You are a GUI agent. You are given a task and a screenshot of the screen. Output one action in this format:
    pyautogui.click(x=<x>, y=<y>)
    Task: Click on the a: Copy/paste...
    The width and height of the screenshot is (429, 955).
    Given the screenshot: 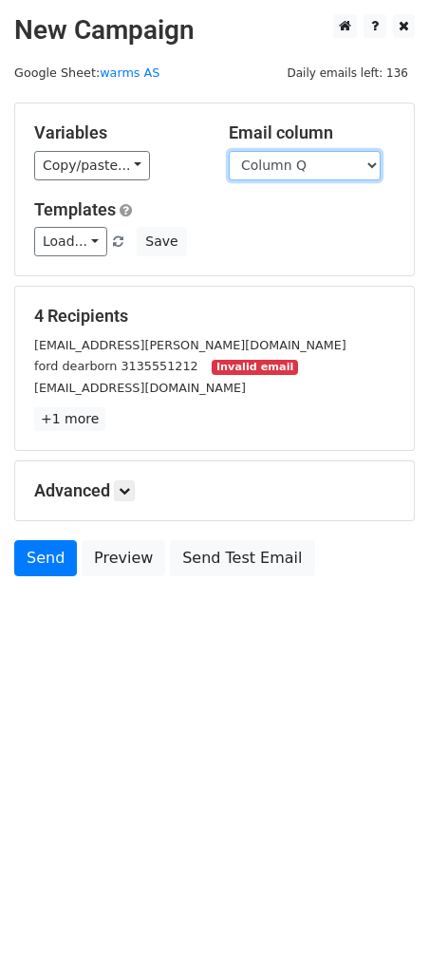 What is the action you would take?
    pyautogui.click(x=92, y=165)
    